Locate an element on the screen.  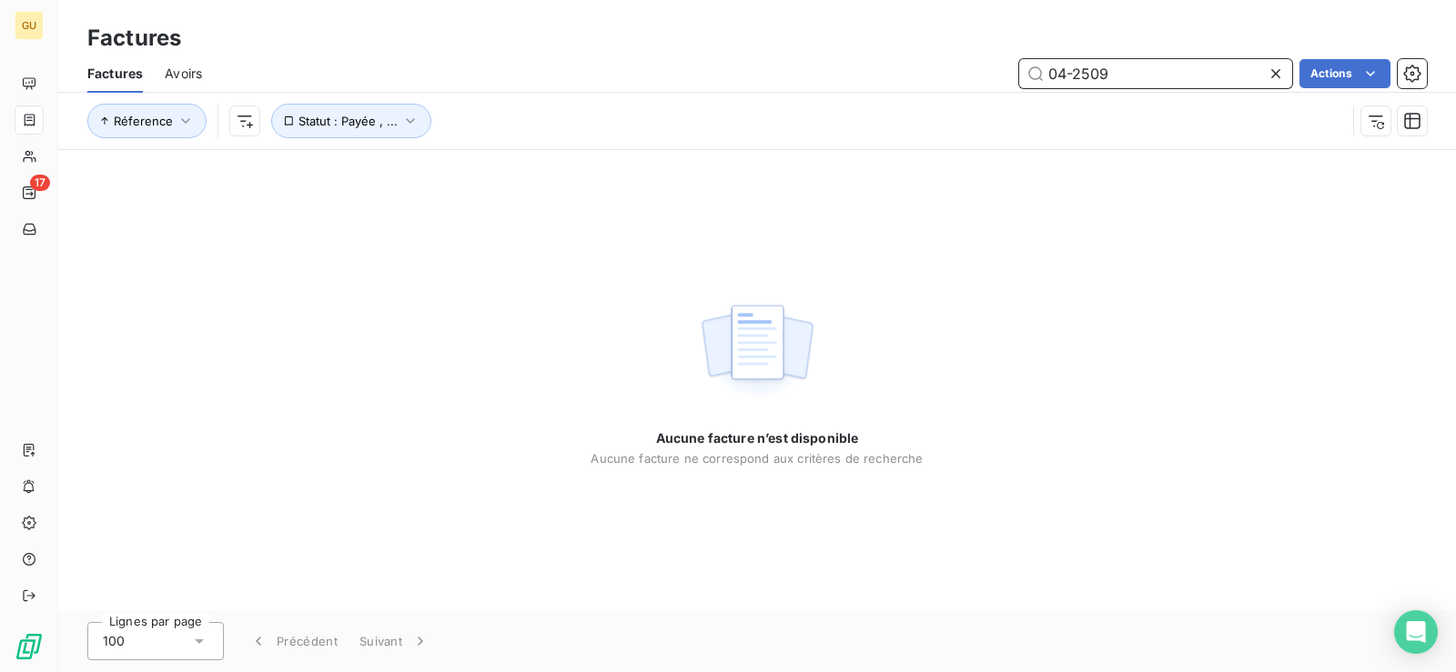
span: Aucune facture ne correspond aux critères de recherche is located at coordinates (756, 459).